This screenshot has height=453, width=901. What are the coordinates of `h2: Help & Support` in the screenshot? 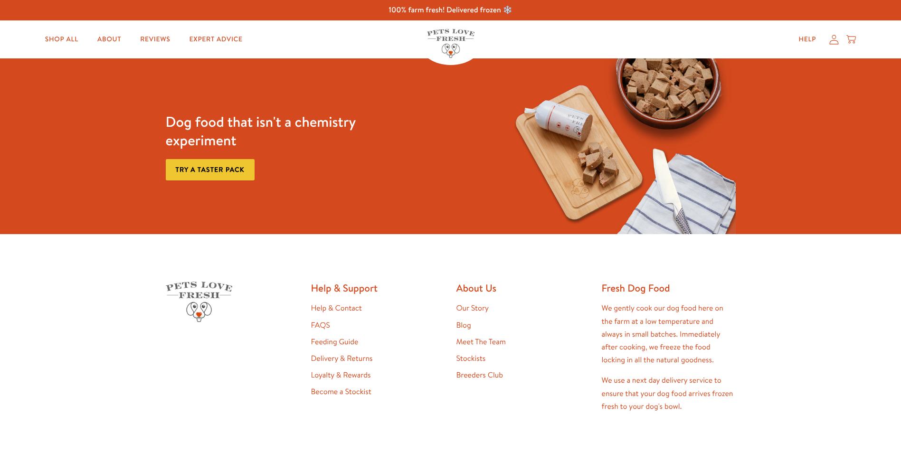 It's located at (378, 288).